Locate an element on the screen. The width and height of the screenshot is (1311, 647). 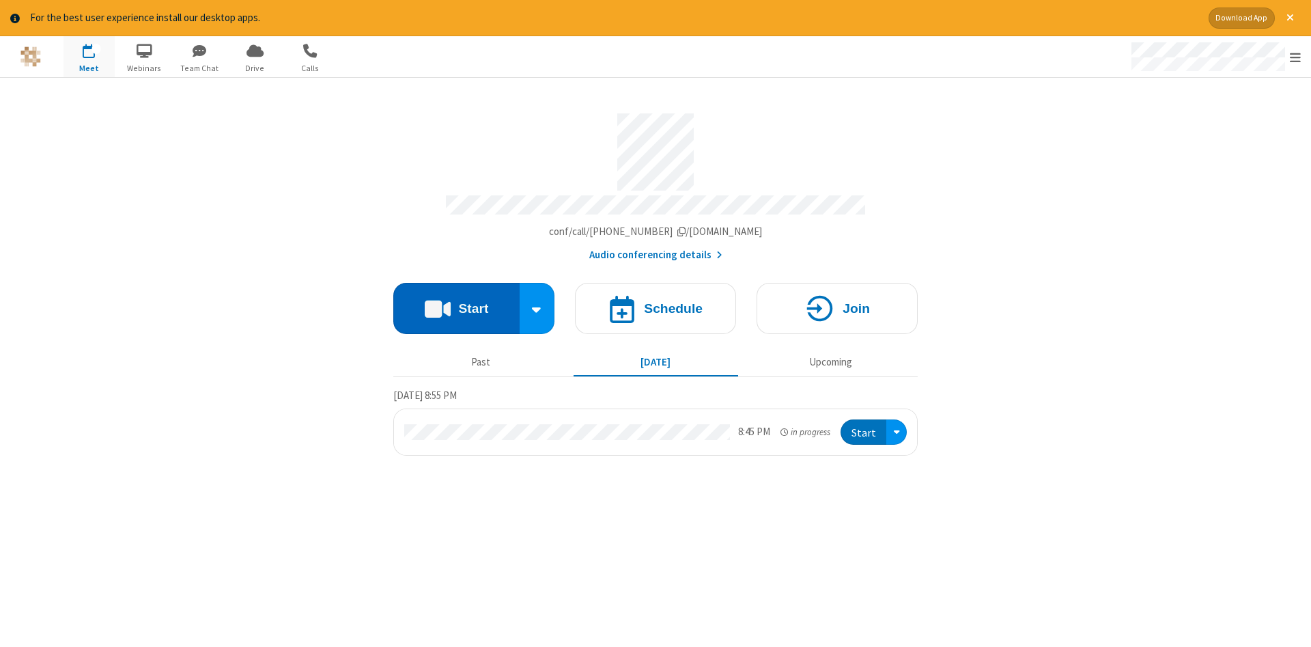
h4: Schedule is located at coordinates (673, 308).